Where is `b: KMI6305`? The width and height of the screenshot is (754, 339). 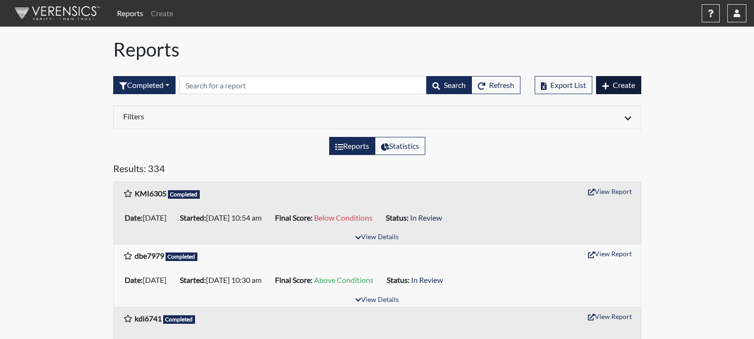
b: KMI6305 is located at coordinates (150, 193).